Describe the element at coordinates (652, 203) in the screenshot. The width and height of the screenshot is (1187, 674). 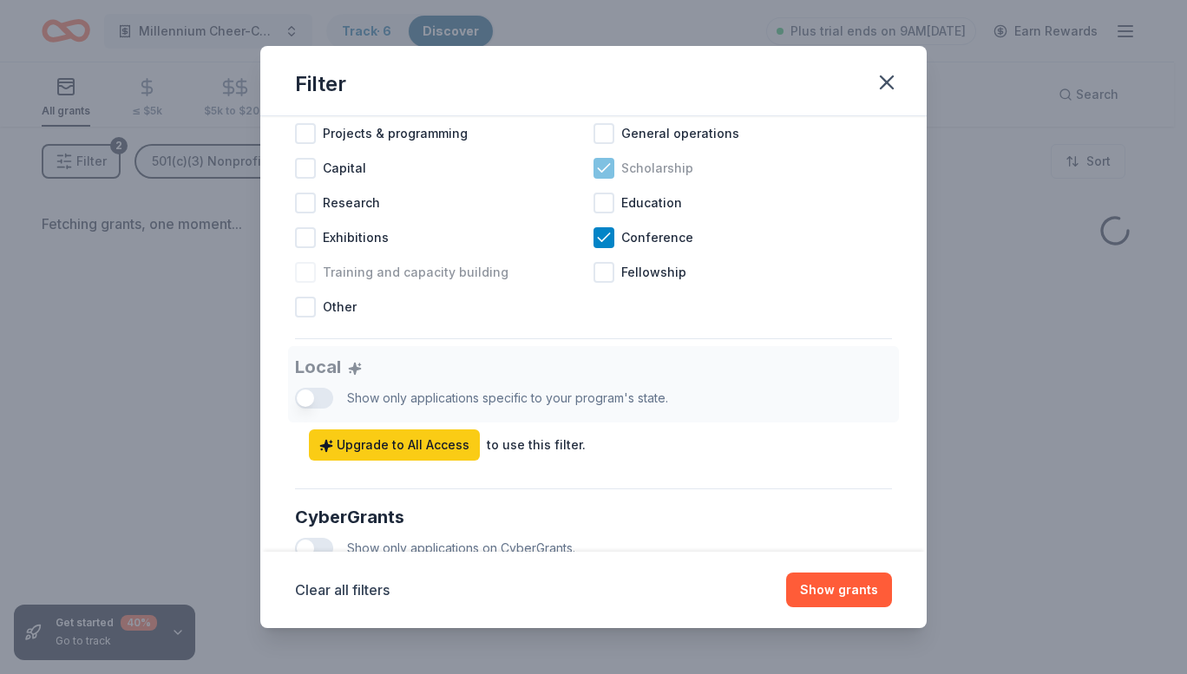
I see `span: Education` at that location.